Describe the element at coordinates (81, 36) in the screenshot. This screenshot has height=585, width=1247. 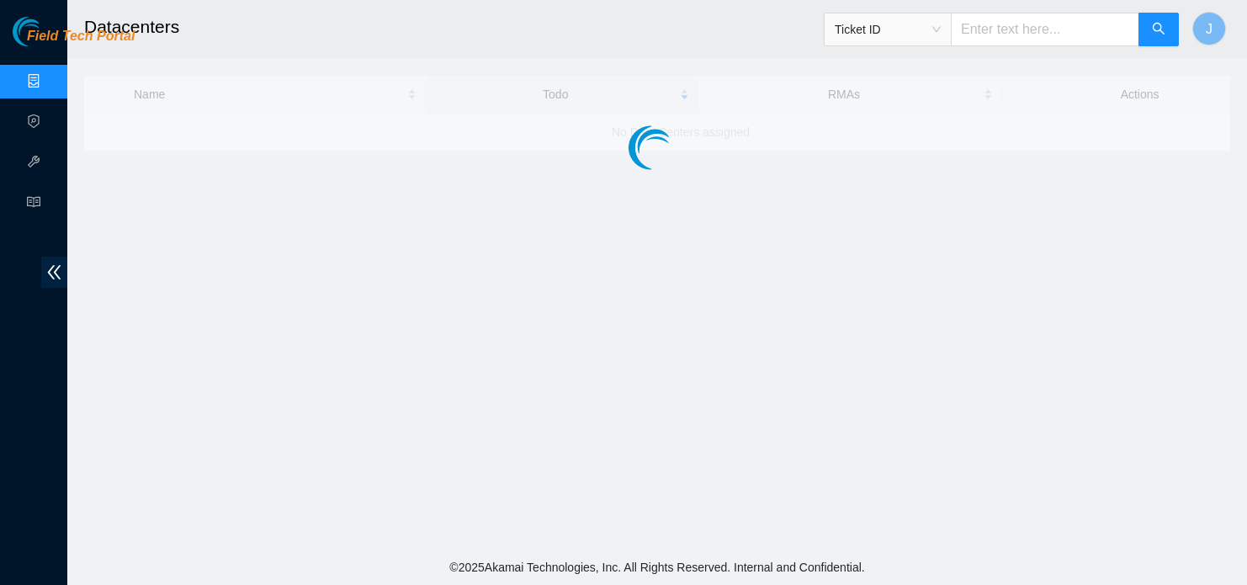
I see `span: Field Tech Portal` at that location.